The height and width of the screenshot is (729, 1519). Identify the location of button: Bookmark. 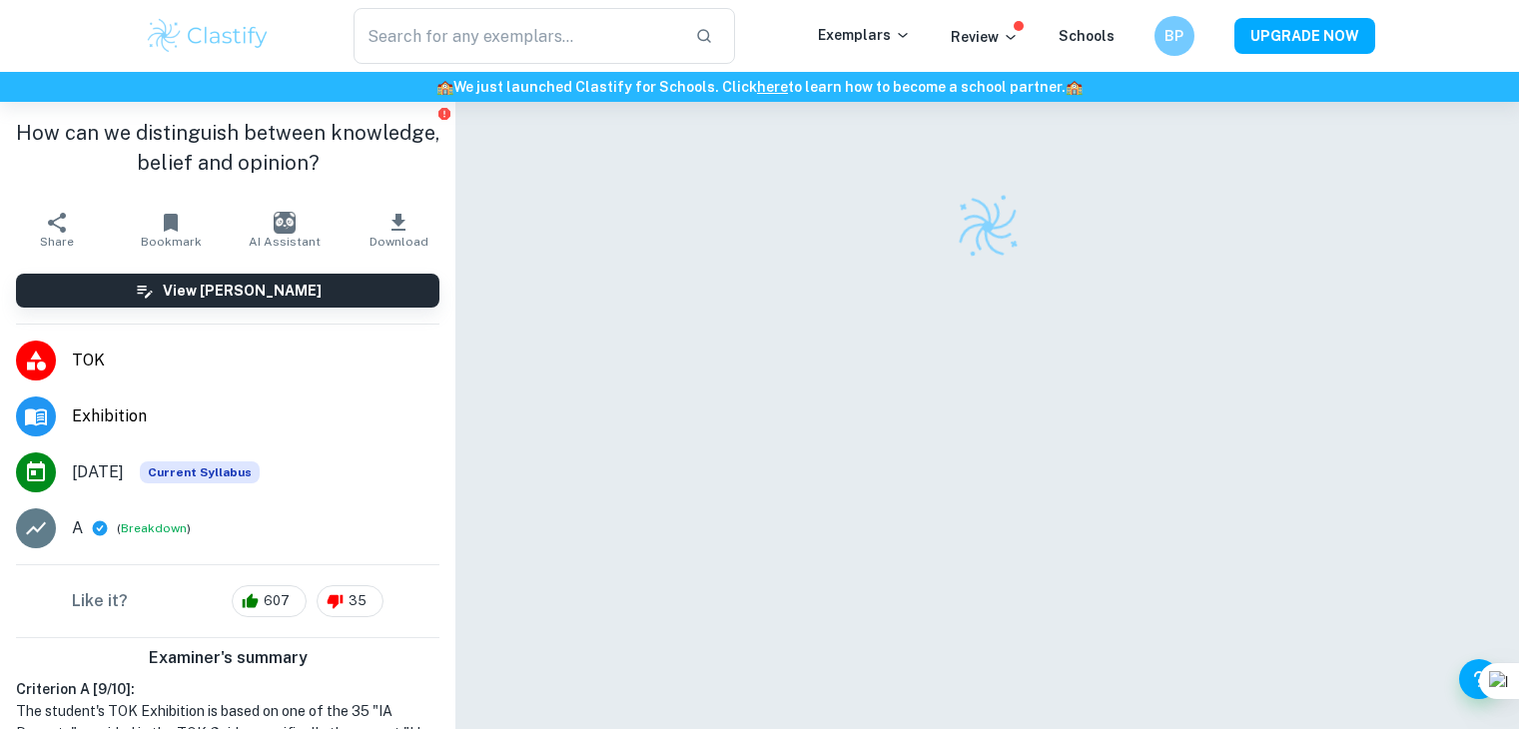
(171, 230).